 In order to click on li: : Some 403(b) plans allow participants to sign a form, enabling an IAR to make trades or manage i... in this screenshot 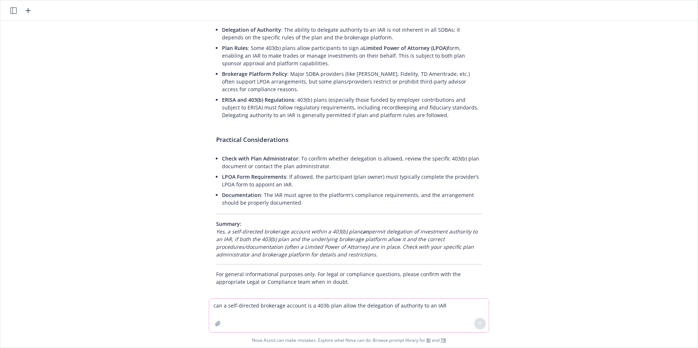, I will do `click(352, 56)`.